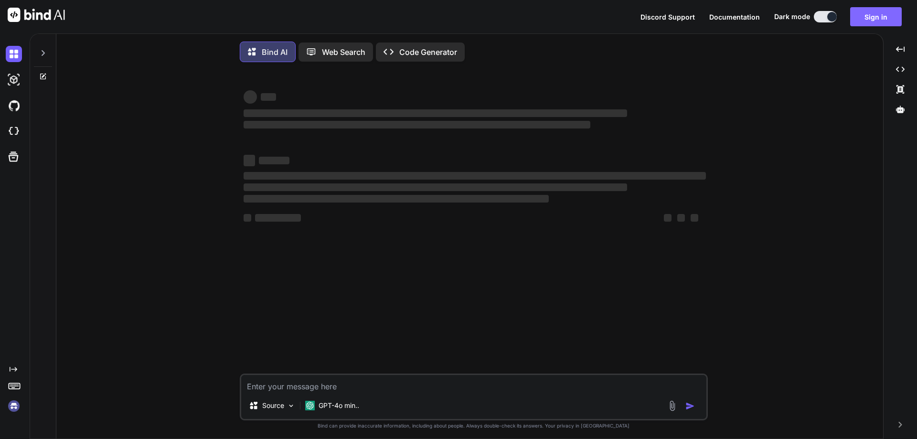 Image resolution: width=917 pixels, height=439 pixels. I want to click on img: GPT-4o mini, so click(310, 405).